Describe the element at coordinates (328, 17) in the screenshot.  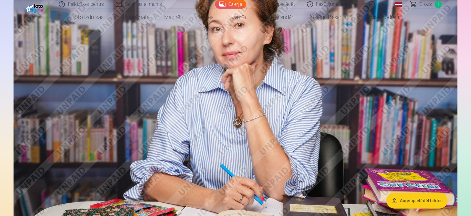
I see `a: Atslēgu piekariņi` at that location.